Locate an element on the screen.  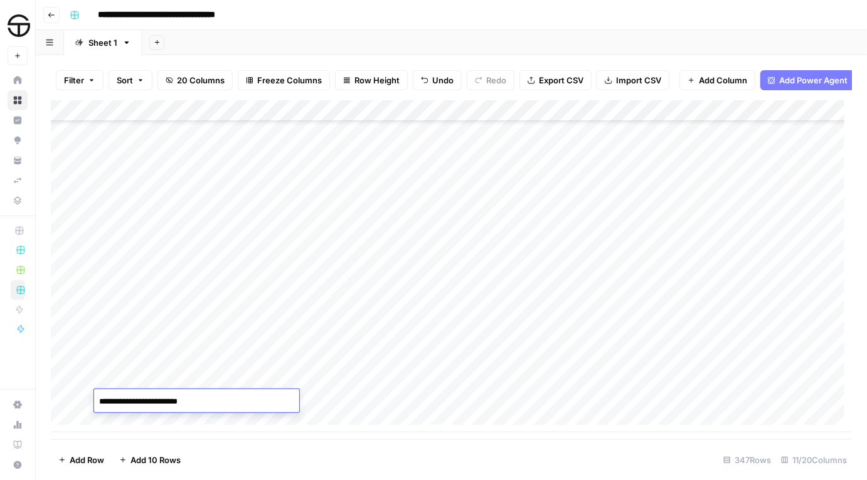
span: Row Height is located at coordinates (377, 80).